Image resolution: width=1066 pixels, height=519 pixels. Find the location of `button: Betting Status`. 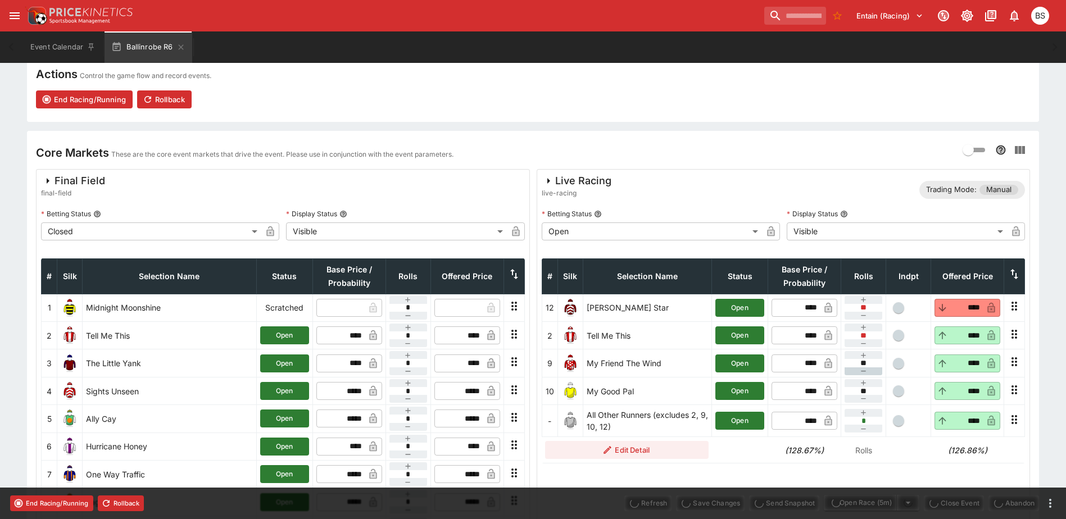

button: Betting Status is located at coordinates (598, 214).